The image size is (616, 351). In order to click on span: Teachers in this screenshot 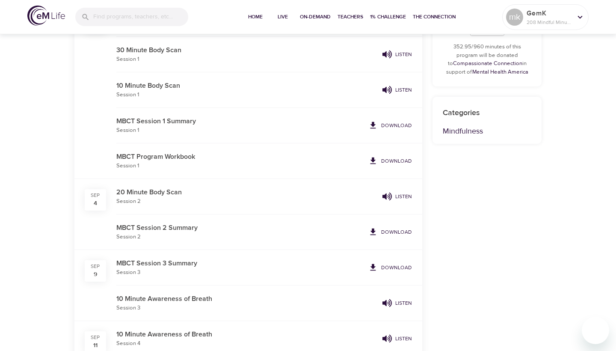, I will do `click(351, 17)`.